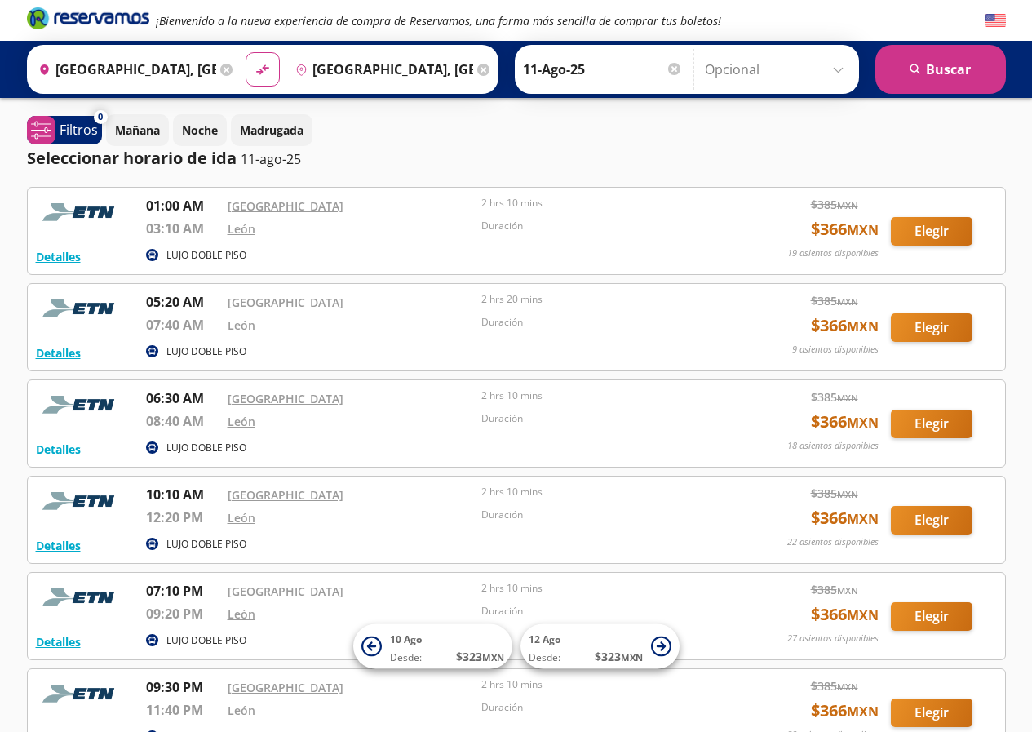 The image size is (1032, 732). I want to click on p: 08:40 AM, so click(183, 421).